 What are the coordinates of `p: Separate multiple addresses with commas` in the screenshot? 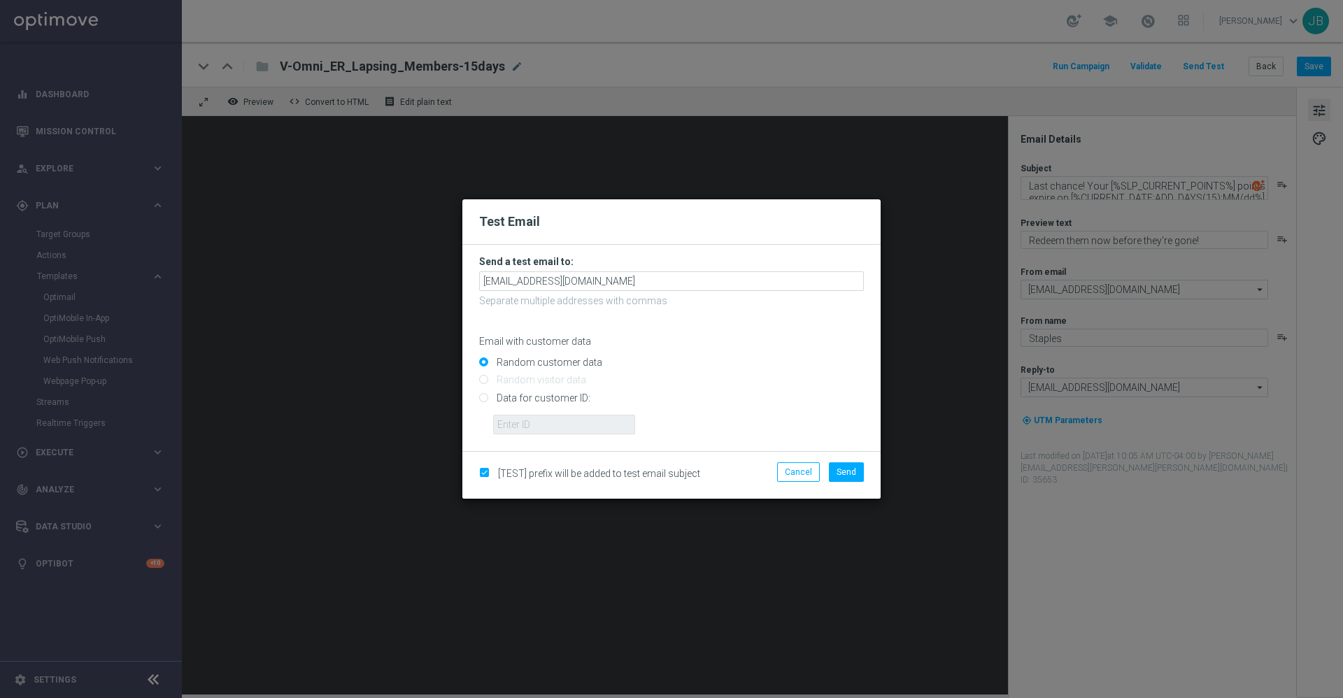 It's located at (672, 301).